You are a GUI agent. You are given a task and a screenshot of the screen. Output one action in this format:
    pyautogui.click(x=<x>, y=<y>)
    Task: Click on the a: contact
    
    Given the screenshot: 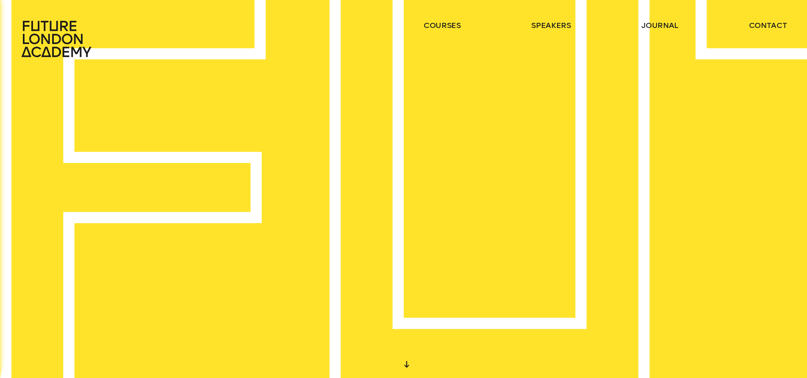 What is the action you would take?
    pyautogui.click(x=768, y=25)
    